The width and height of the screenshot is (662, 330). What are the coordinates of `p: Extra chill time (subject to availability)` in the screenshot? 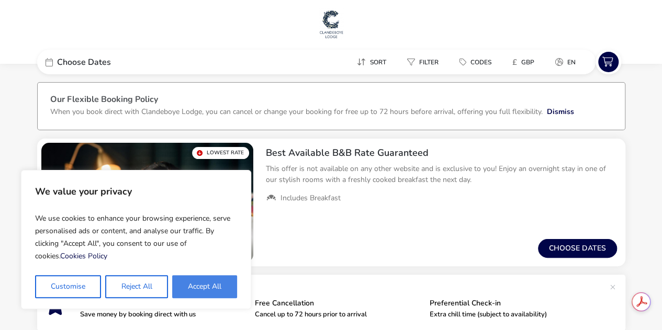 It's located at (512, 314).